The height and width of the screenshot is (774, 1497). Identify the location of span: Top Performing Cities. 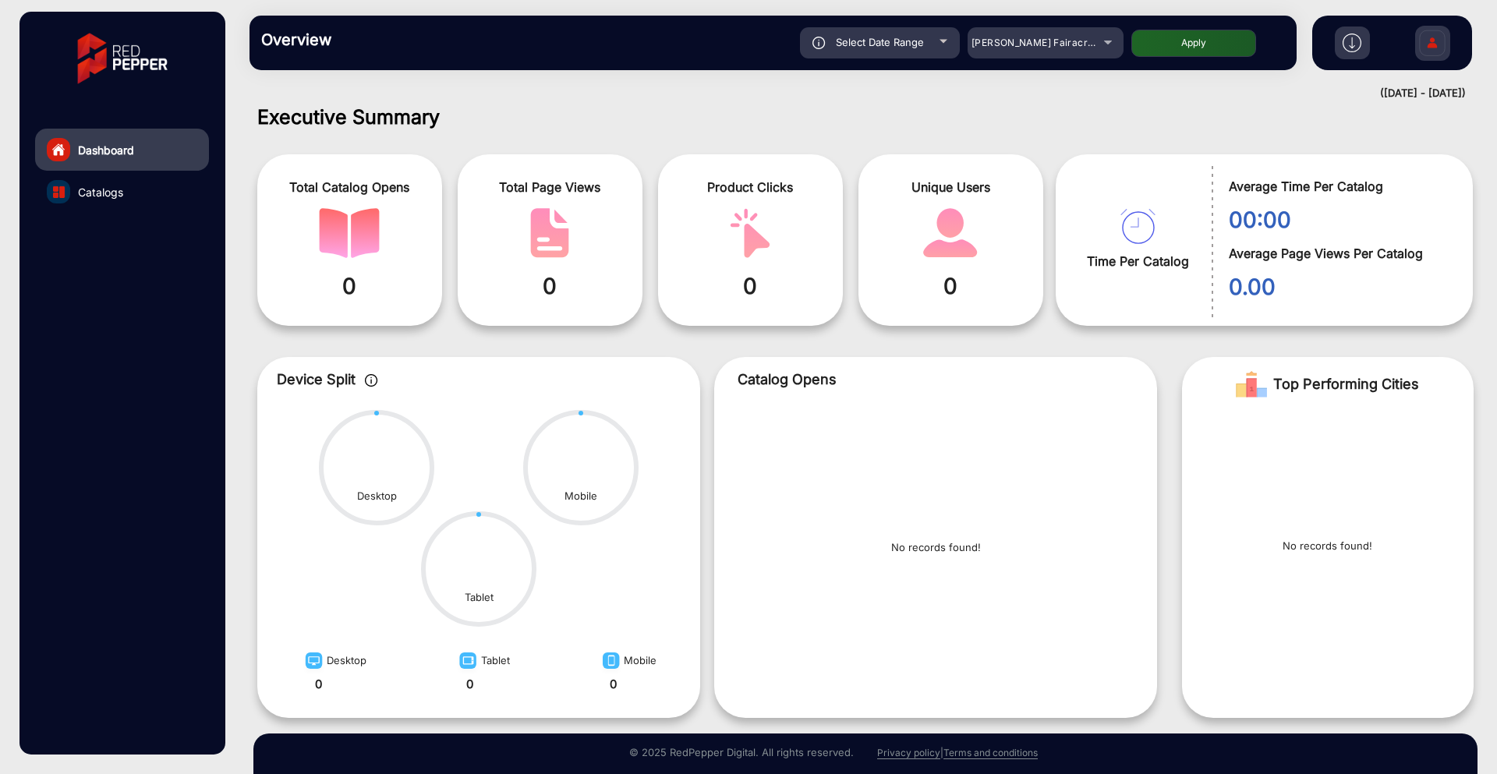
(1346, 384).